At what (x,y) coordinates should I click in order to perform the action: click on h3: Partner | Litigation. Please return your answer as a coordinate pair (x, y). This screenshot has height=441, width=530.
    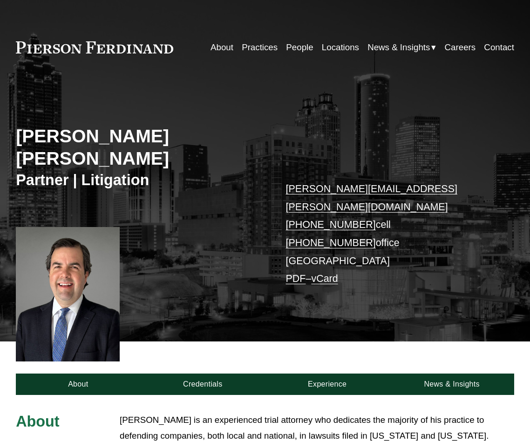
    Looking at the image, I should click on (140, 180).